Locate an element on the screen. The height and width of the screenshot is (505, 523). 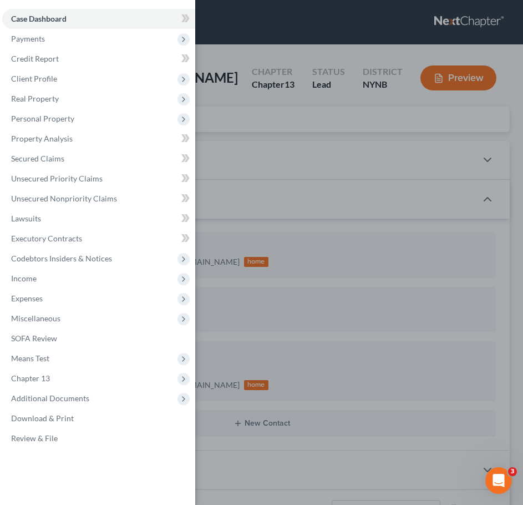
span: Means Test is located at coordinates (30, 358).